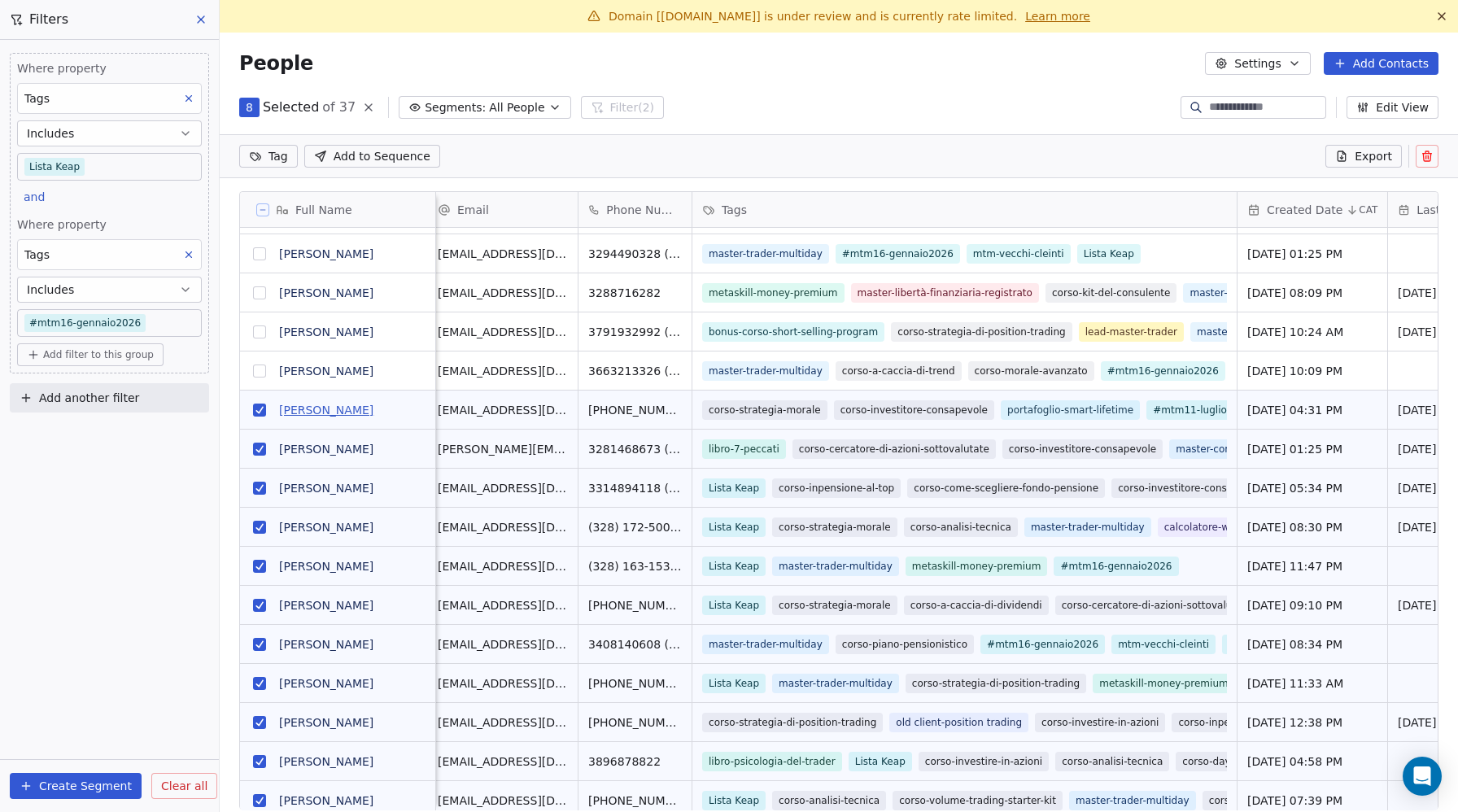  What do you see at coordinates (634, 528) in the screenshot?
I see `span: (328) 172-5002 (Work)` at bounding box center [634, 528].